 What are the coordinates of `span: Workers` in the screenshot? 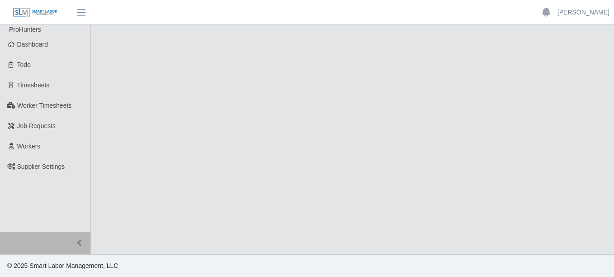 It's located at (29, 146).